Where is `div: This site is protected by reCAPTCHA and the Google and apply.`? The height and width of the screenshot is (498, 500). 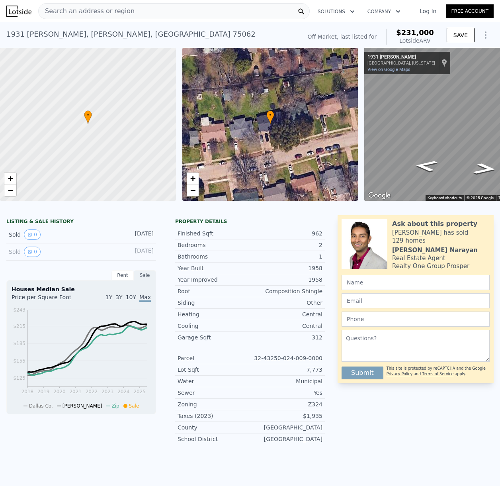 div: This site is protected by reCAPTCHA and the Google and apply. is located at coordinates (438, 371).